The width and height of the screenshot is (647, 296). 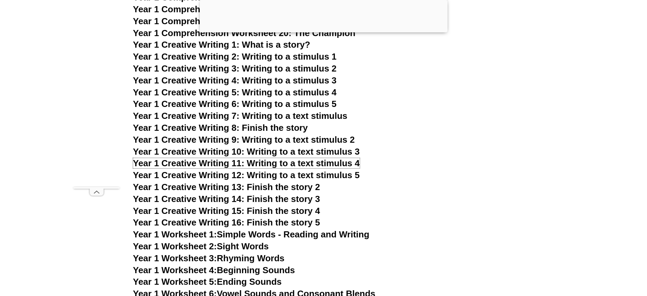 What do you see at coordinates (240, 116) in the screenshot?
I see `span: Year 1 Creative Writing 7: Writing to a text stimulus` at bounding box center [240, 116].